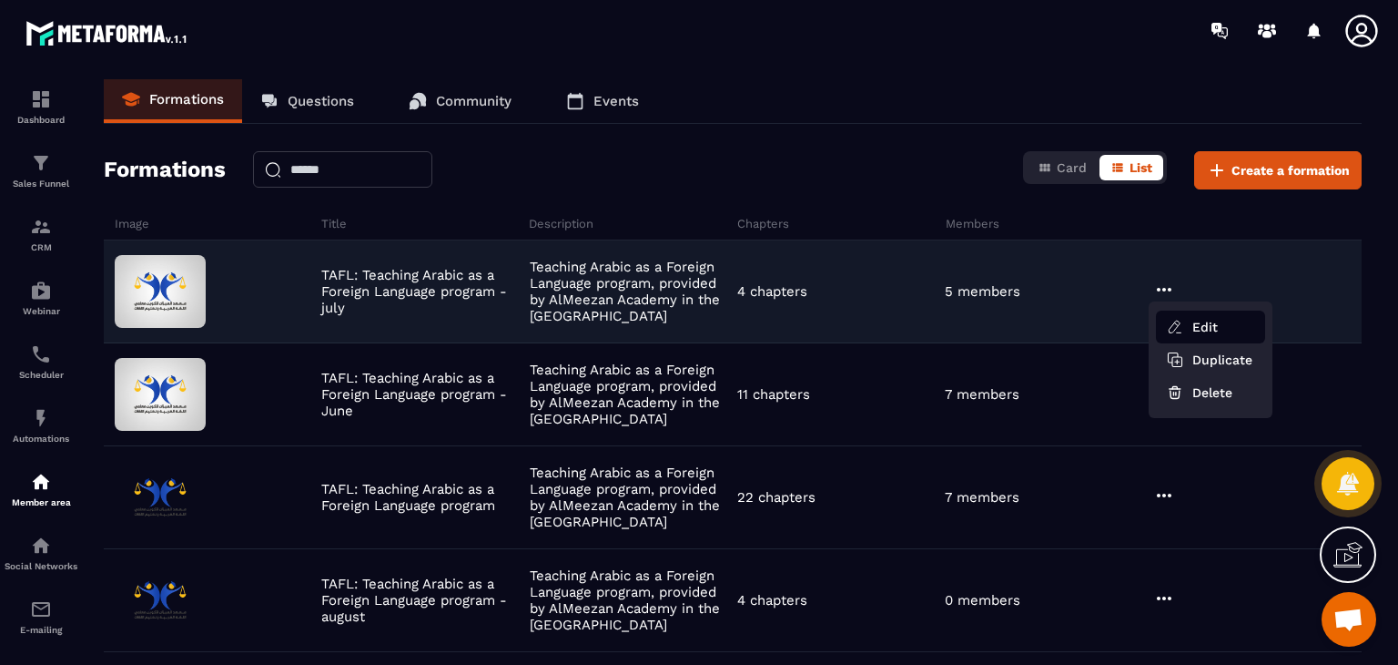 Image resolution: width=1398 pixels, height=665 pixels. Describe the element at coordinates (982, 291) in the screenshot. I see `p: 5 members` at that location.